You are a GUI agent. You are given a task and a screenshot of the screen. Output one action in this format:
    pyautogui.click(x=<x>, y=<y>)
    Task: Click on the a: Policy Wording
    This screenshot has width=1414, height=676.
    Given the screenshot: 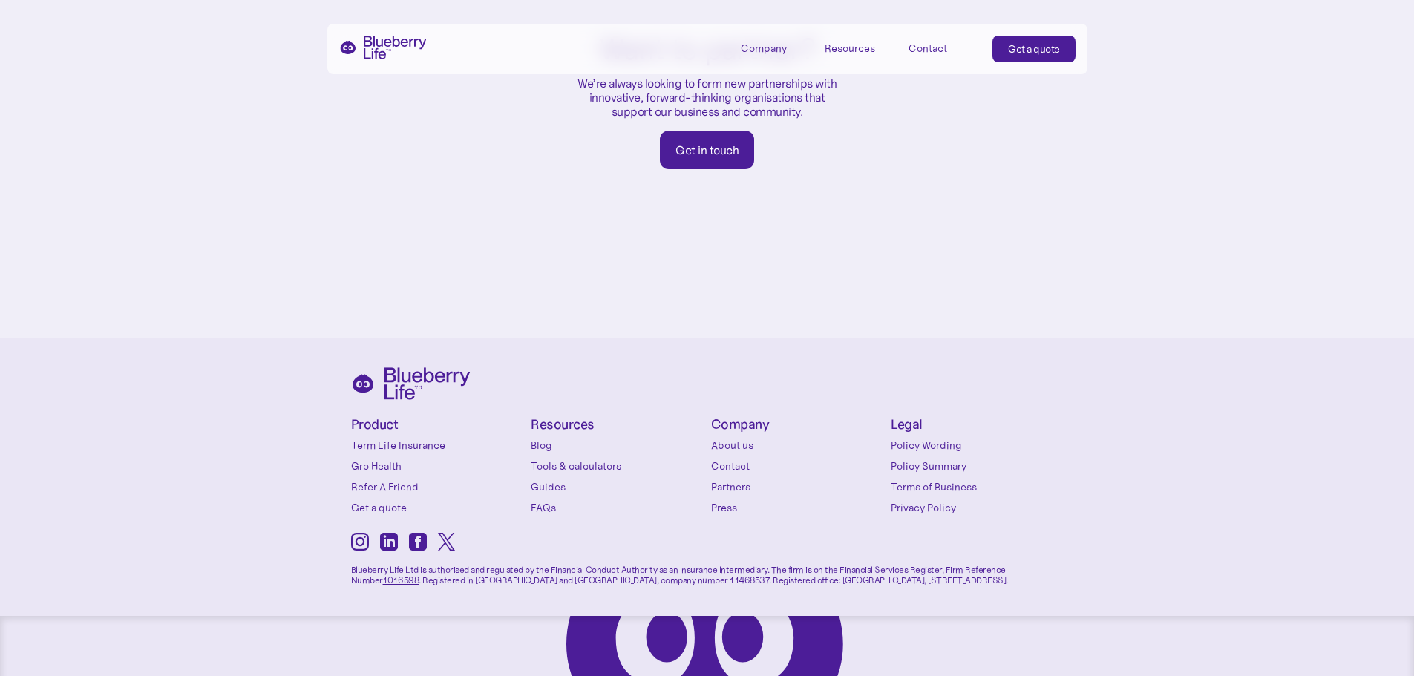 What is the action you would take?
    pyautogui.click(x=977, y=445)
    